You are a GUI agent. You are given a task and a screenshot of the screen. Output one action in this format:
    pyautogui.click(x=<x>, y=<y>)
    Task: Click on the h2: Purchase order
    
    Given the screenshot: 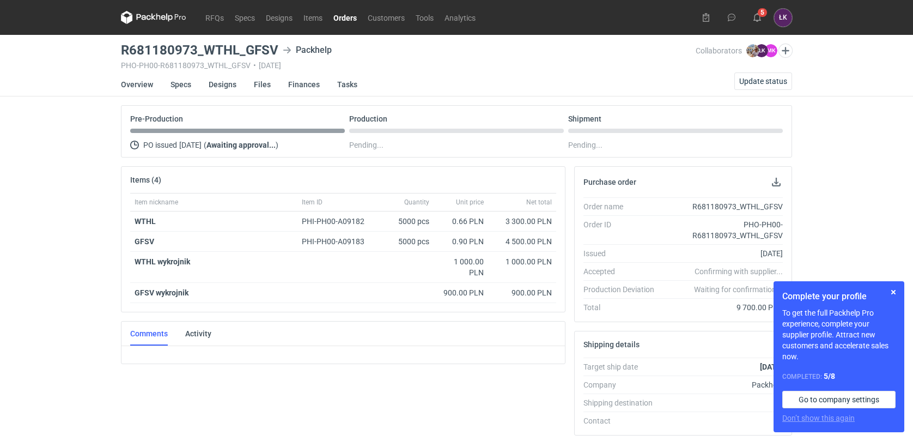 What is the action you would take?
    pyautogui.click(x=610, y=182)
    